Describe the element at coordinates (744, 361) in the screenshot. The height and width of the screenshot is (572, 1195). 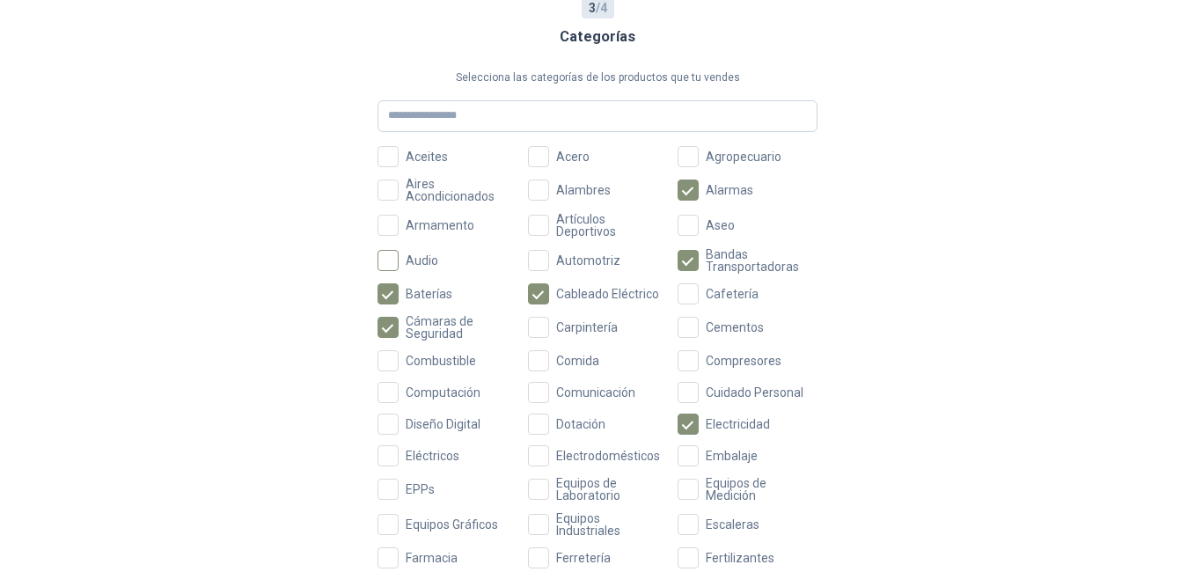
I see `span: Compresores` at that location.